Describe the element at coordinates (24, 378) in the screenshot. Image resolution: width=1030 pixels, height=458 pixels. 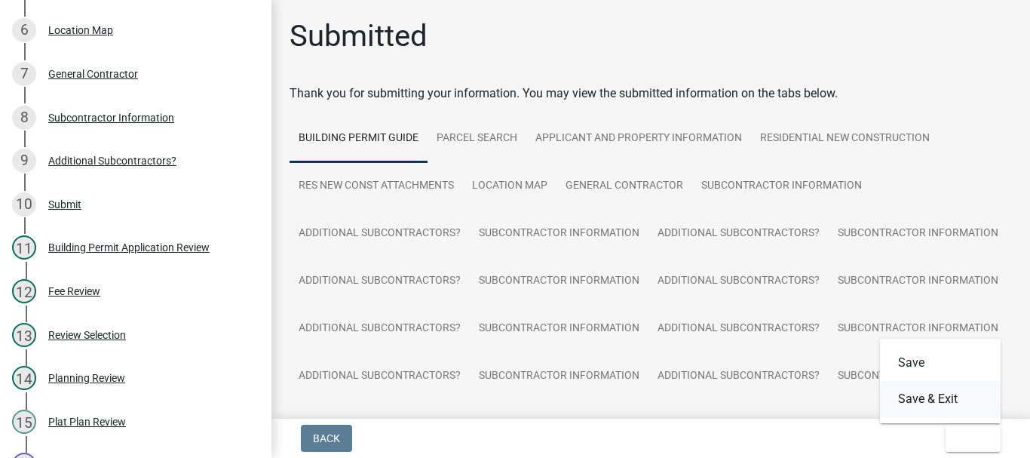
I see `div: 14` at that location.